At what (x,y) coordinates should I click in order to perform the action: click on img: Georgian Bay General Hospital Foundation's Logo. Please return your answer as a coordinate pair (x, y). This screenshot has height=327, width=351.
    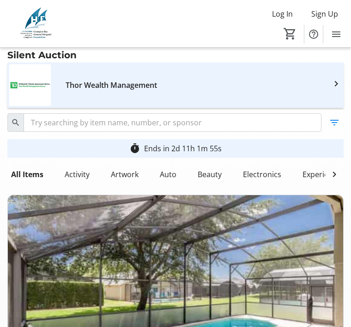
    Looking at the image, I should click on (36, 24).